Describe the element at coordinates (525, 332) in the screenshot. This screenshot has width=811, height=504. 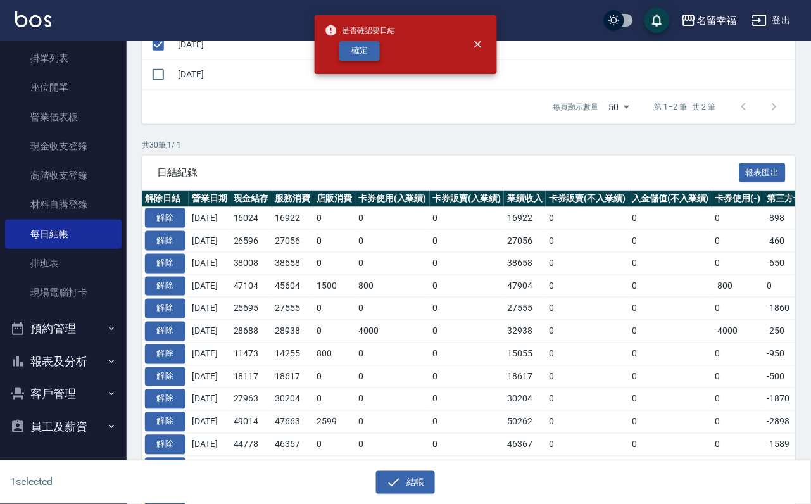
I see `td: 32938` at that location.